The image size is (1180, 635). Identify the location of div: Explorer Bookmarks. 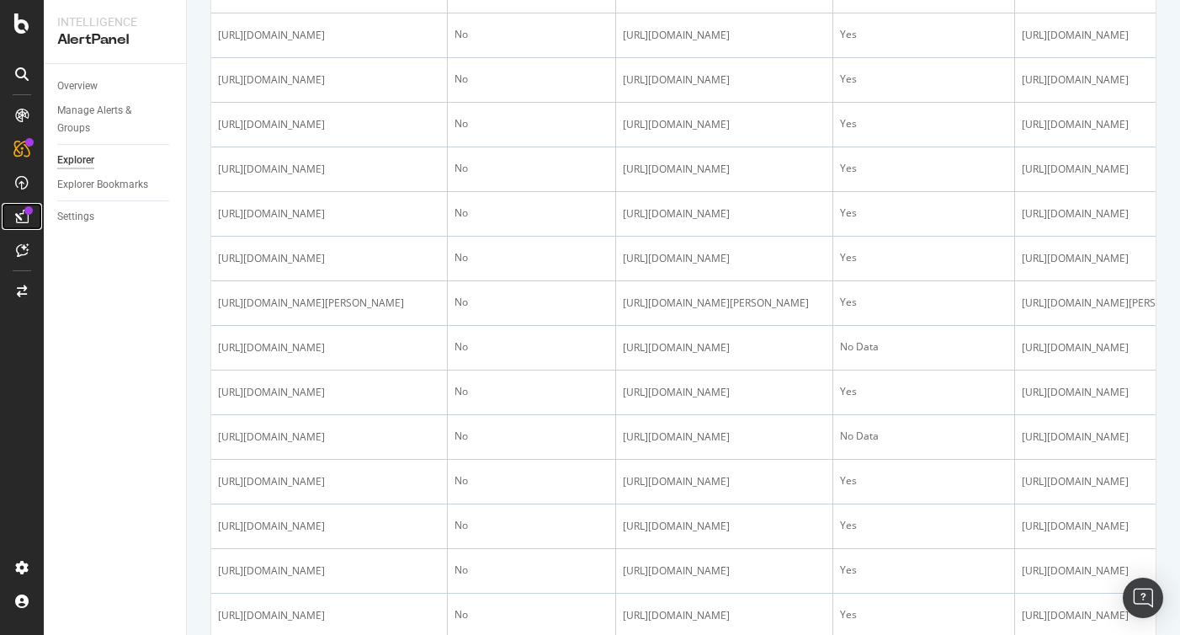
(103, 184).